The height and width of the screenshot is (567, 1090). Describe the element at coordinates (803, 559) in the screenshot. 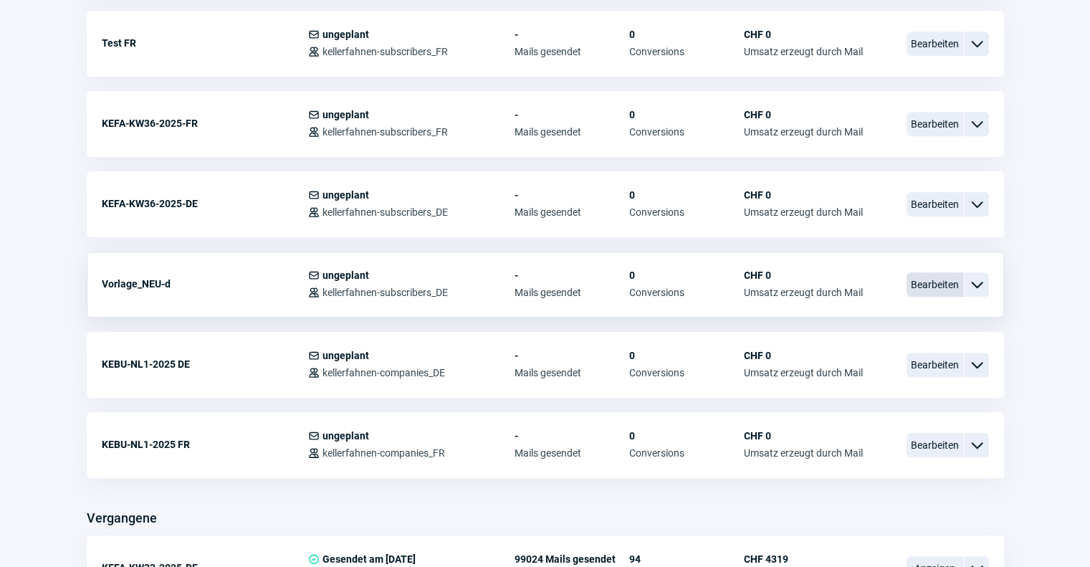

I see `span: CHF 4319` at that location.